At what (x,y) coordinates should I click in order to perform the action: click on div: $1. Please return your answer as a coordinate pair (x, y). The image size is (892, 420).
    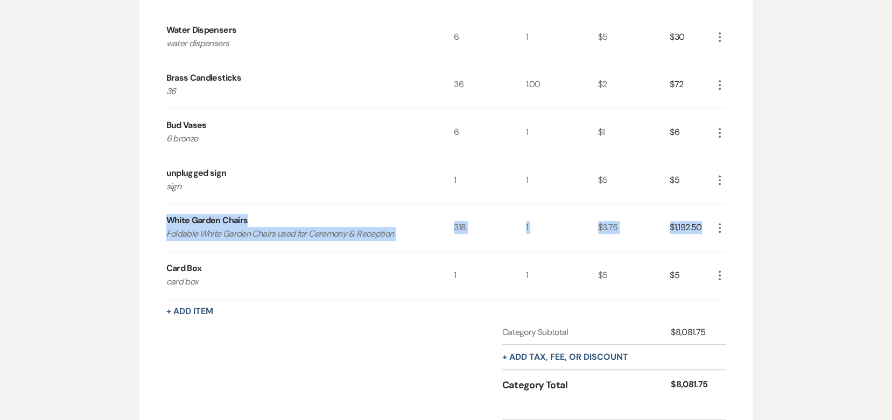
    Looking at the image, I should click on (634, 132).